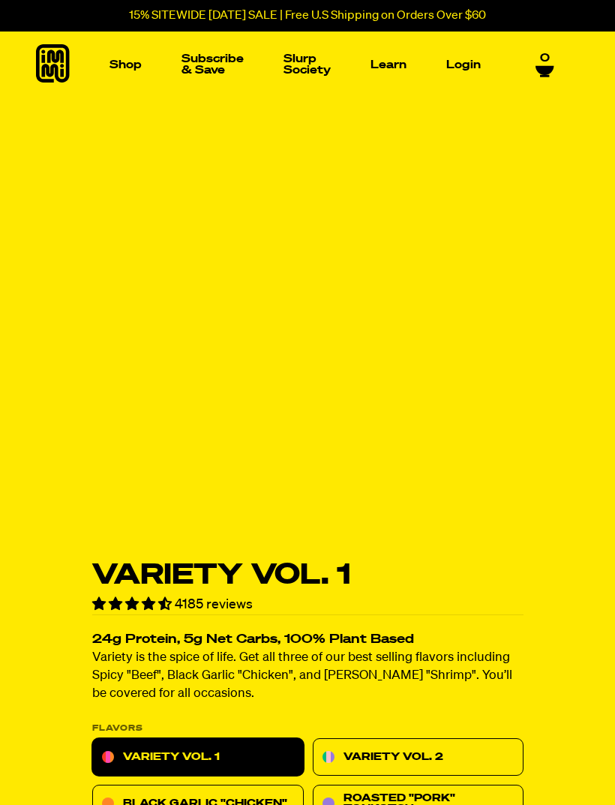 The image size is (615, 805). What do you see at coordinates (308, 677) in the screenshot?
I see `p: Variety is the spice of life. Get all three of our best selling flavors including Spicy "Beef", B...` at bounding box center [308, 677].